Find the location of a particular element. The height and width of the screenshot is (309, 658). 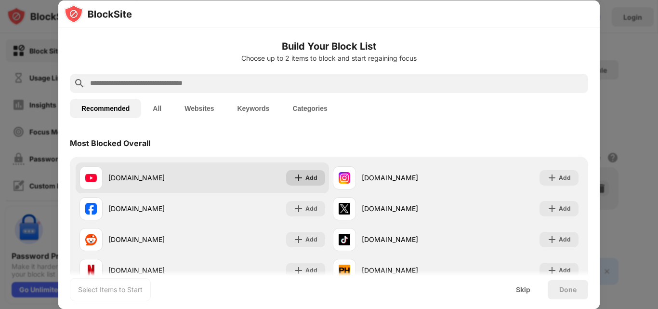

button: Categories is located at coordinates (310, 108).